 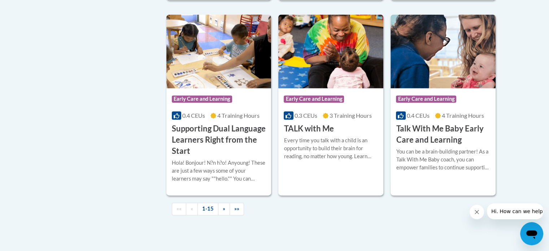 What do you see at coordinates (443, 159) in the screenshot?
I see `div: You can be a brain-building partner! As a Talk With Me Baby coach, you can empower families to co...` at bounding box center [443, 159].